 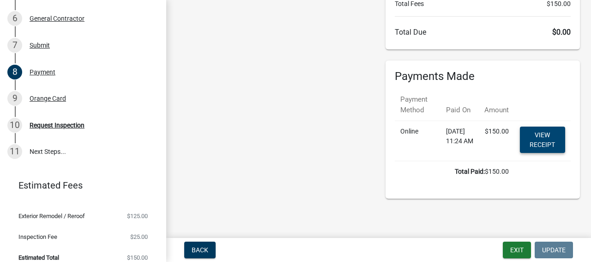 What do you see at coordinates (200, 250) in the screenshot?
I see `button: Back` at bounding box center [200, 250].